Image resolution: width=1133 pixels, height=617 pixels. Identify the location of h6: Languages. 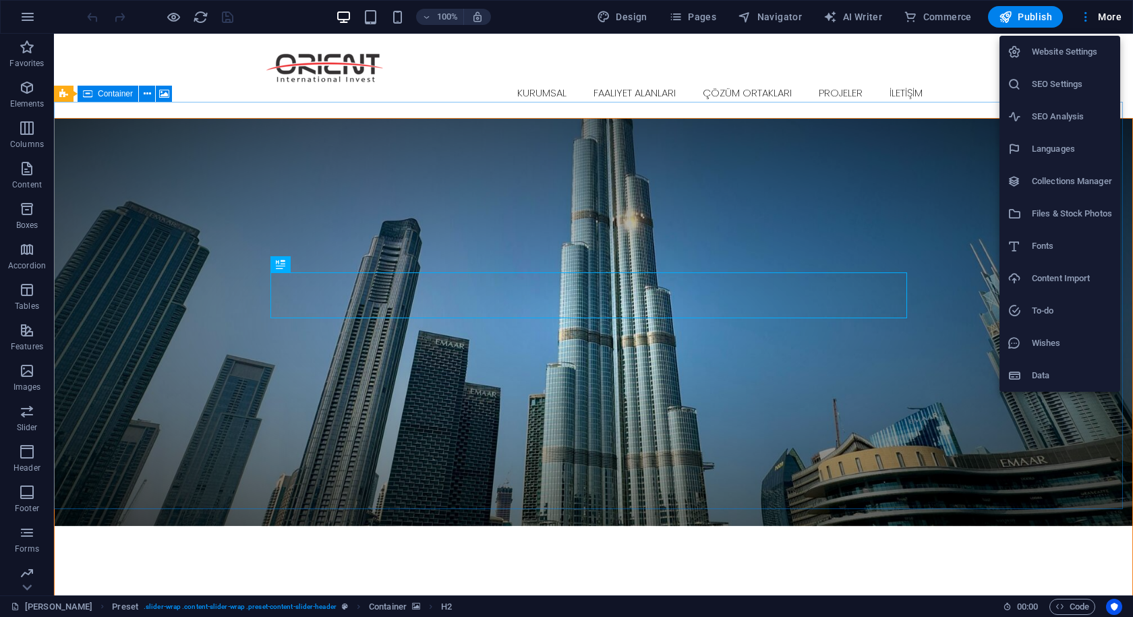
(1072, 149).